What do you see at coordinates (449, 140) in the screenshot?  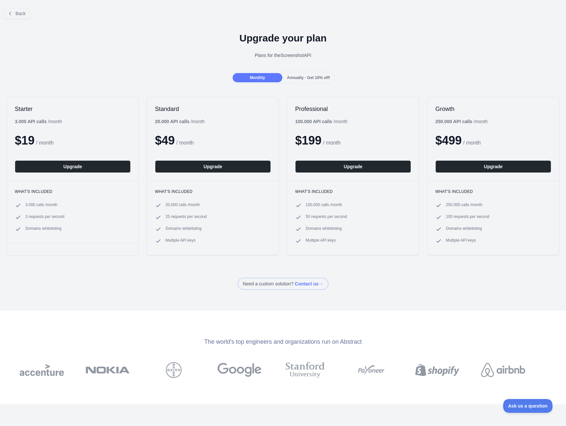 I see `span: $ 499` at bounding box center [449, 140].